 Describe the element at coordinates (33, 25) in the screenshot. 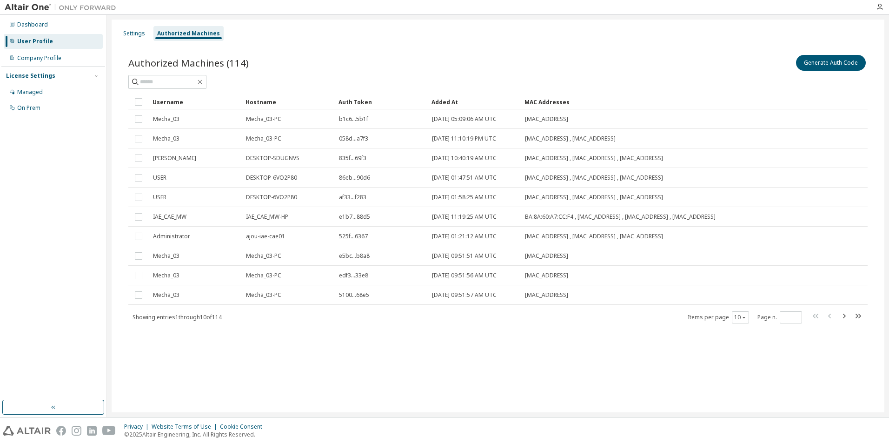

I see `div: Dashboard` at that location.